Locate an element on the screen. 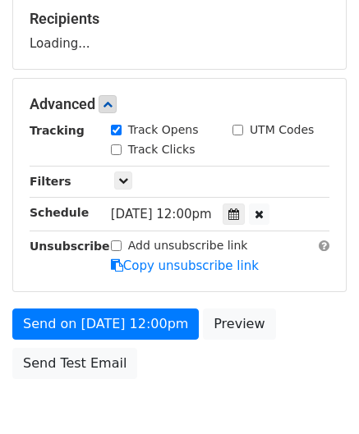 The height and width of the screenshot is (434, 359). strong: Filters is located at coordinates (50, 181).